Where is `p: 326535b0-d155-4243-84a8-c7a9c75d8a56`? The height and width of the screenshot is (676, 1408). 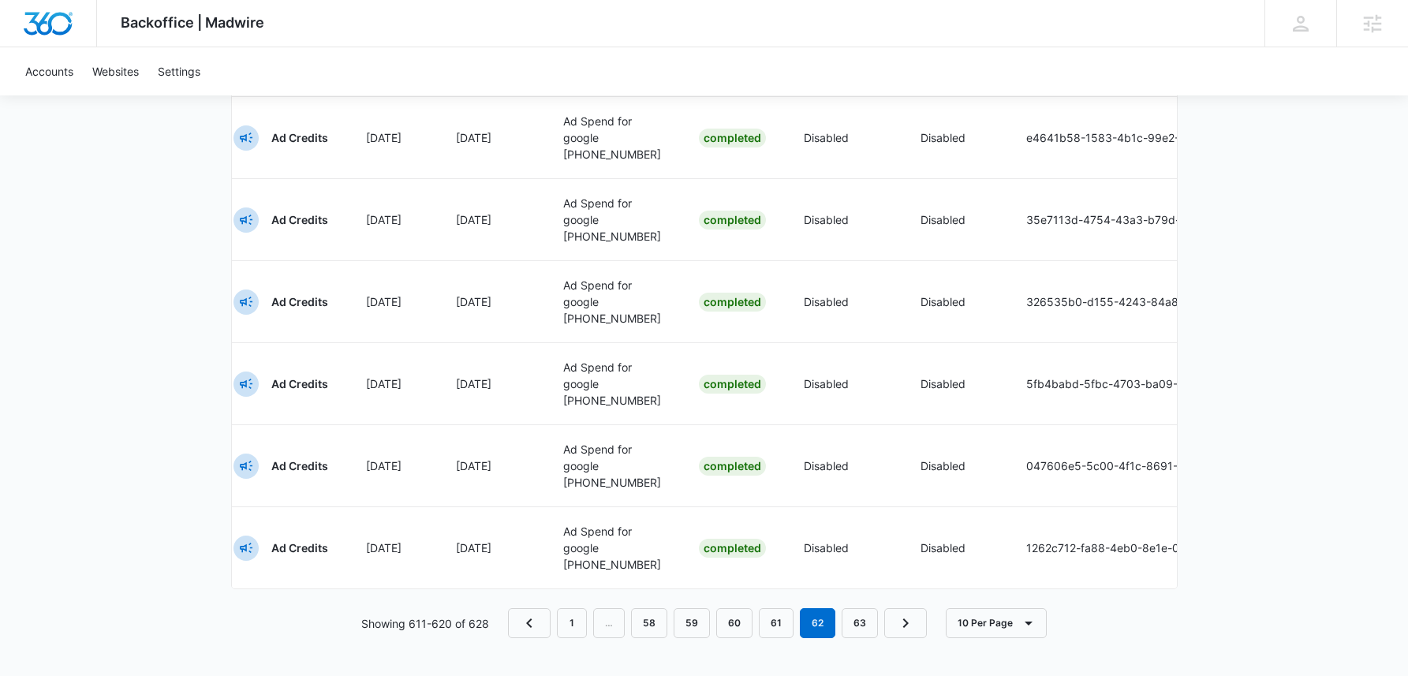
p: 326535b0-d155-4243-84a8-c7a9c75d8a56 is located at coordinates (1145, 301).